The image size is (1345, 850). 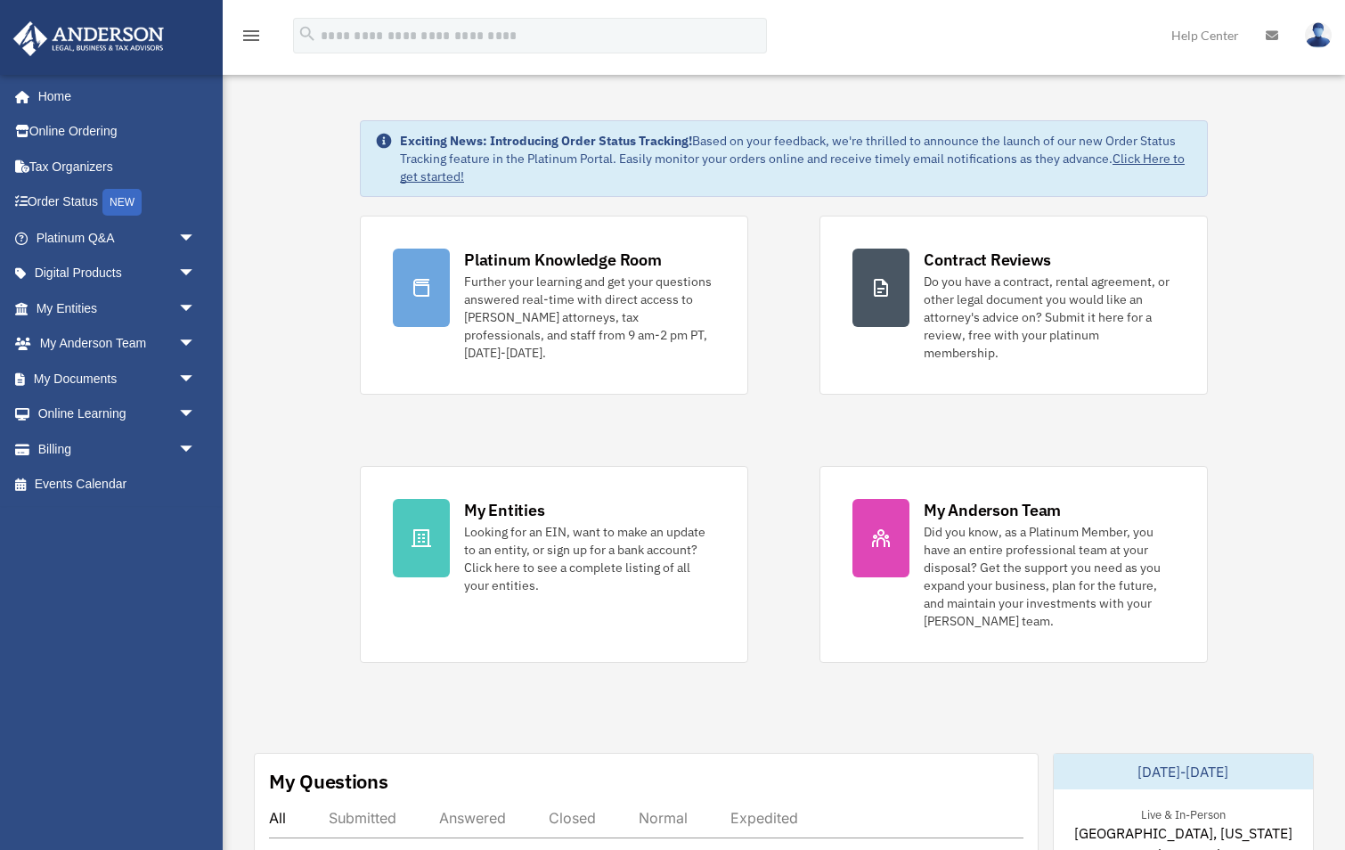 What do you see at coordinates (307, 34) in the screenshot?
I see `i: search` at bounding box center [307, 34].